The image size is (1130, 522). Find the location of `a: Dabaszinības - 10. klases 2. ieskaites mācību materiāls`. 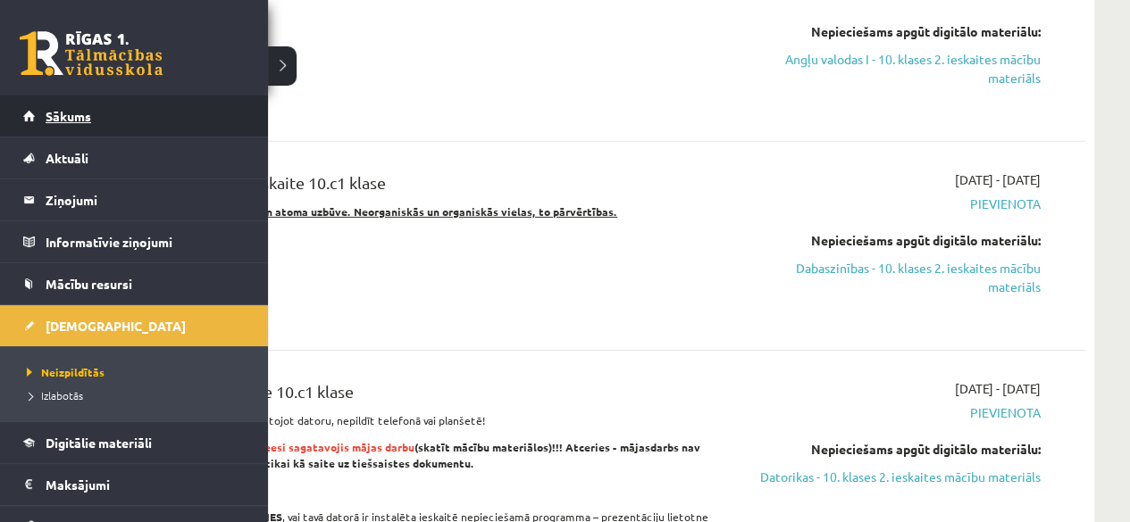

a: Dabaszinības - 10. klases 2. ieskaites mācību materiāls is located at coordinates (898, 278).